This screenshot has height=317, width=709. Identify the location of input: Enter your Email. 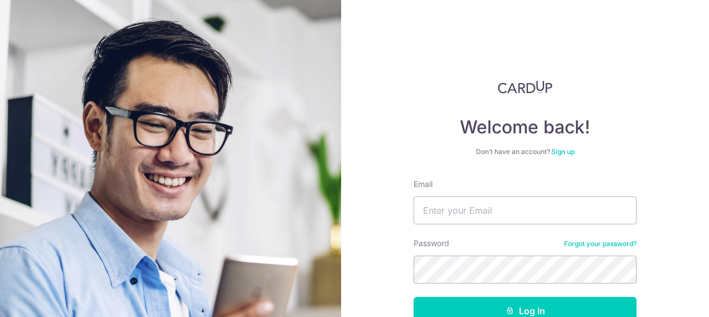
(525, 210).